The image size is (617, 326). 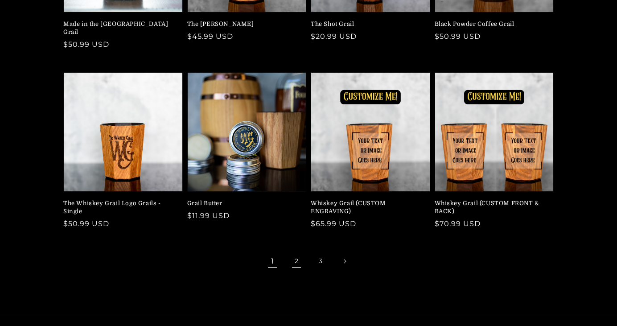 What do you see at coordinates (368, 207) in the screenshot?
I see `a: Whiskey Grail (CUSTOM ENGRAVING)` at bounding box center [368, 207].